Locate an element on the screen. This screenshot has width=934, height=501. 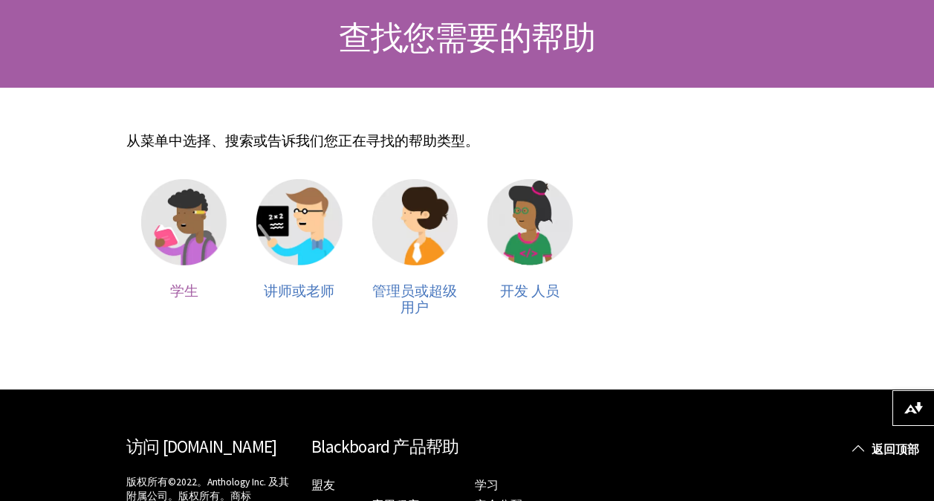
a: 返回顶部 is located at coordinates (887, 449).